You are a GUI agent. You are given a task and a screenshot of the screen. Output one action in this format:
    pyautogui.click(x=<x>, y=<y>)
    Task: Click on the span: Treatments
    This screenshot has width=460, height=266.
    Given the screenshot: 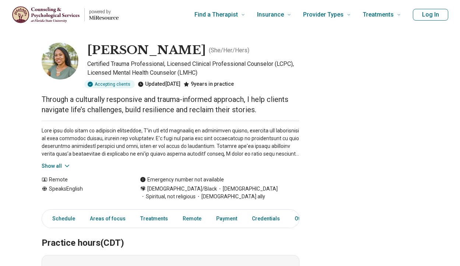 What is the action you would take?
    pyautogui.click(x=378, y=15)
    